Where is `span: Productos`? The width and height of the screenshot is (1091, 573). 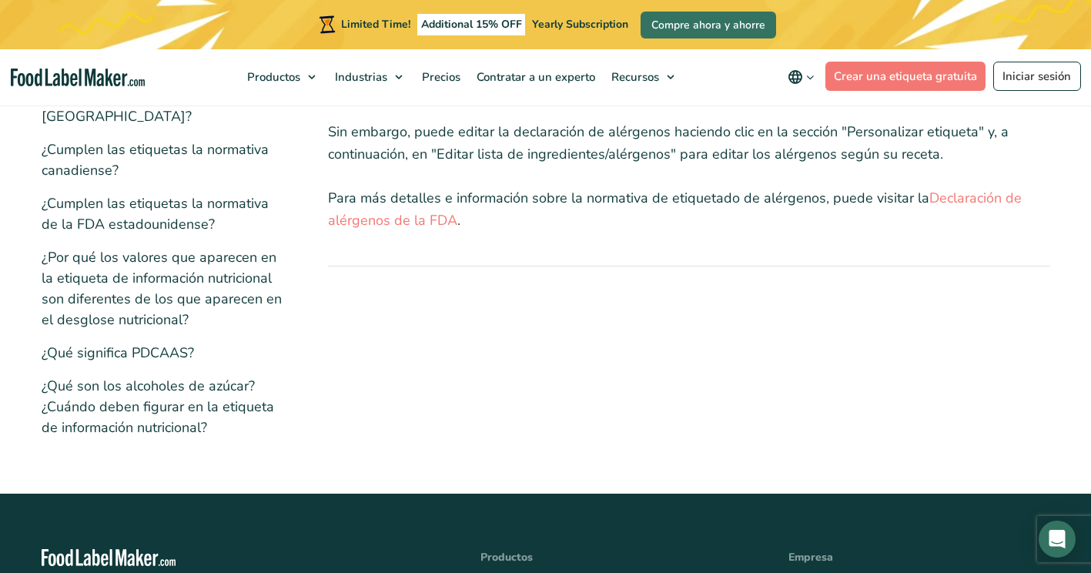 span: Productos is located at coordinates (272, 77).